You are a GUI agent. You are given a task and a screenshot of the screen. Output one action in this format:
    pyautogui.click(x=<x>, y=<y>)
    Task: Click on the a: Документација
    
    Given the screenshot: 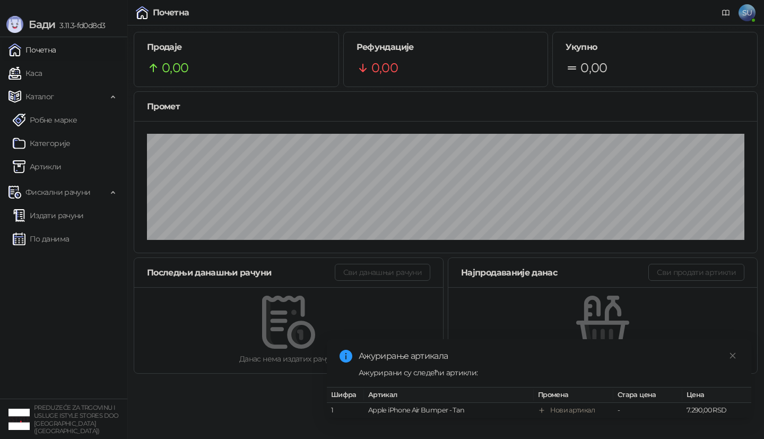 What is the action you would take?
    pyautogui.click(x=726, y=13)
    